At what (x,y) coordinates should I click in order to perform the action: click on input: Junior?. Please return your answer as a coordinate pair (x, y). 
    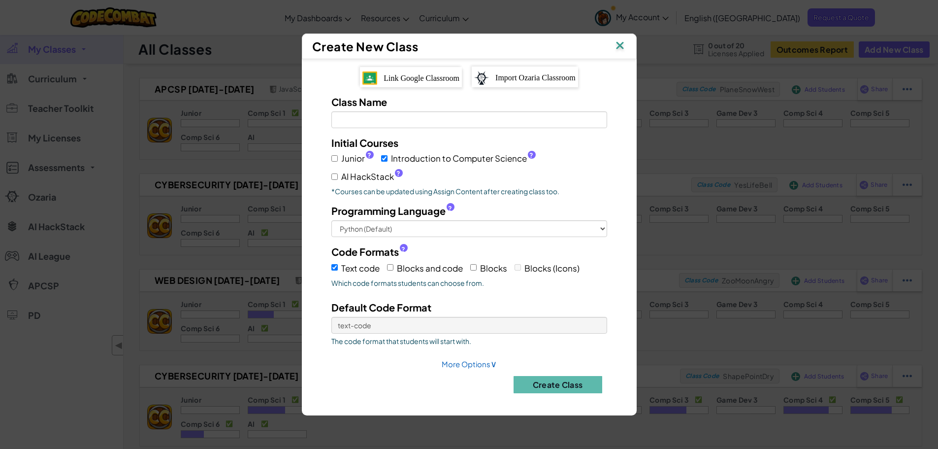
    Looking at the image, I should click on (334, 158).